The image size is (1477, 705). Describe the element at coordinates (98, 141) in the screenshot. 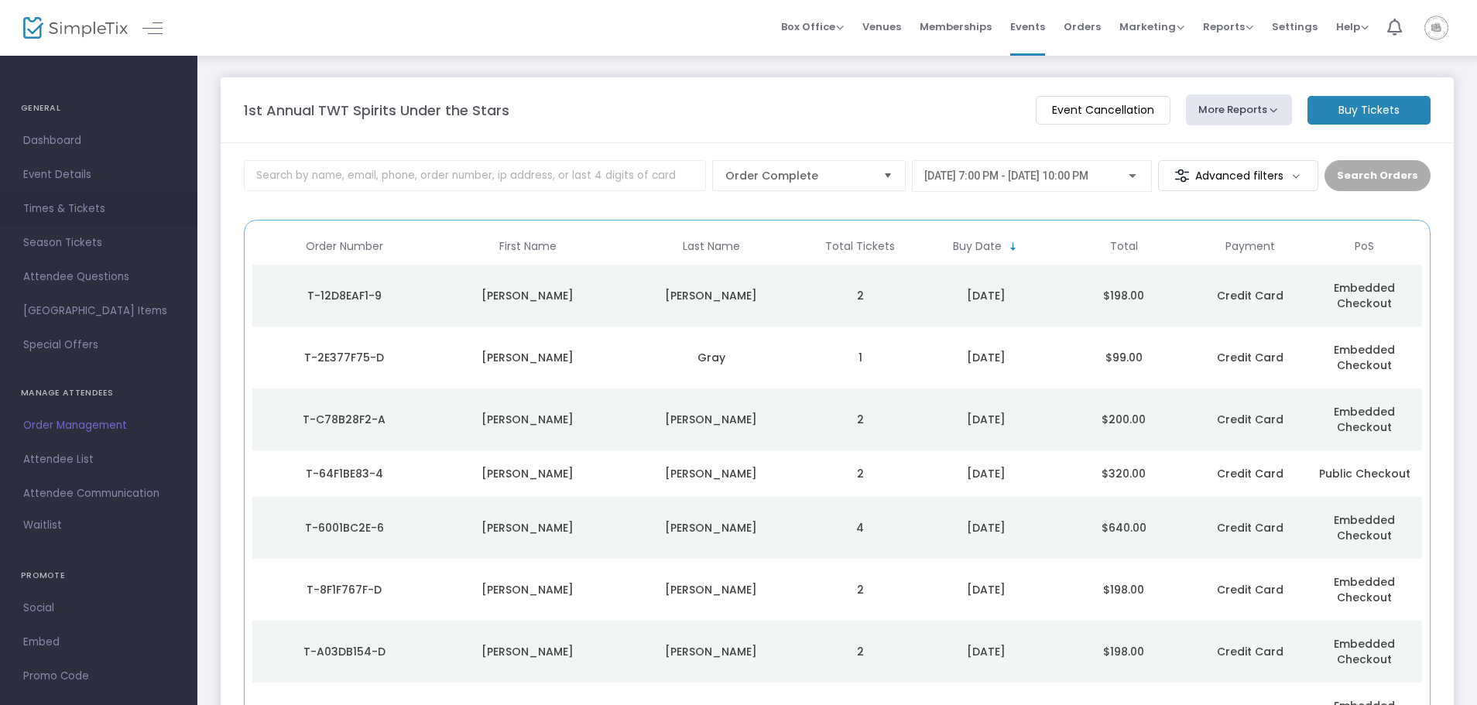

I see `span: Dashboard` at that location.